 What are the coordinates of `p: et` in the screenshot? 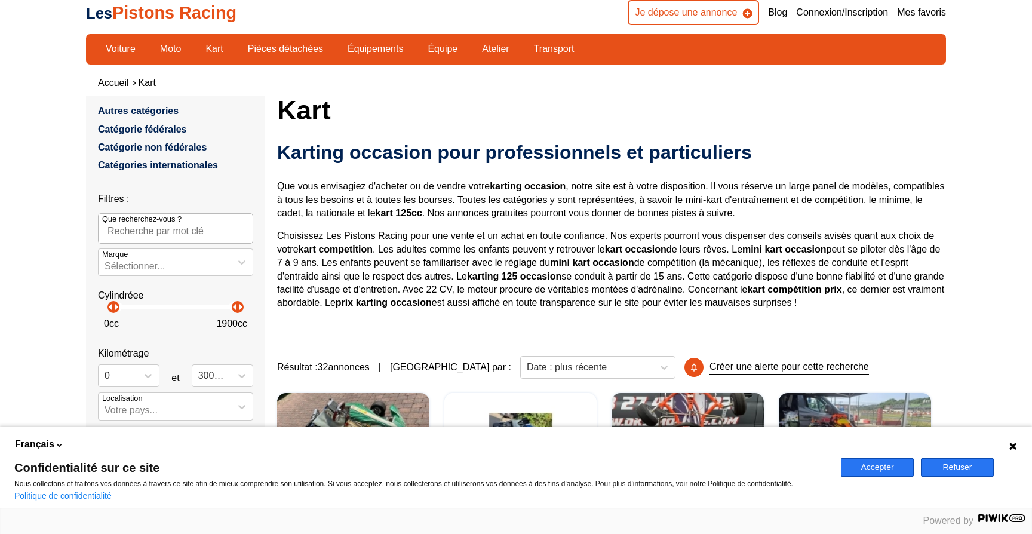 It's located at (175, 378).